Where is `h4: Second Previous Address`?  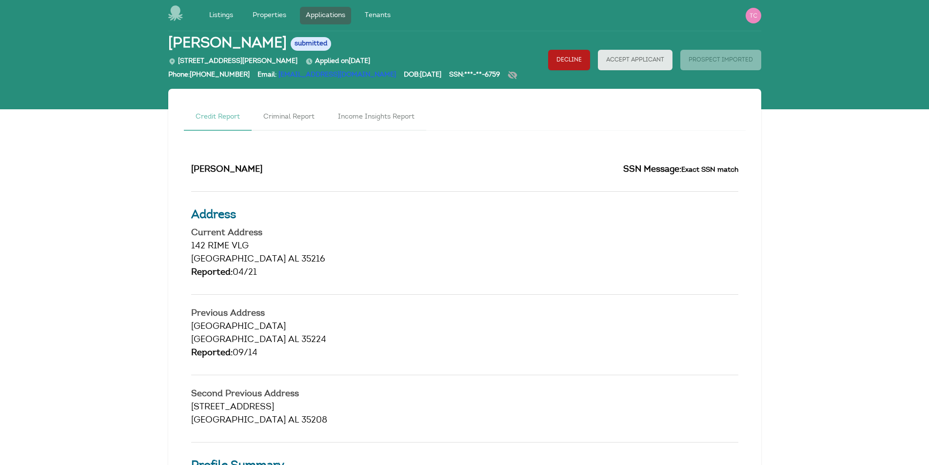
h4: Second Previous Address is located at coordinates (465, 394).